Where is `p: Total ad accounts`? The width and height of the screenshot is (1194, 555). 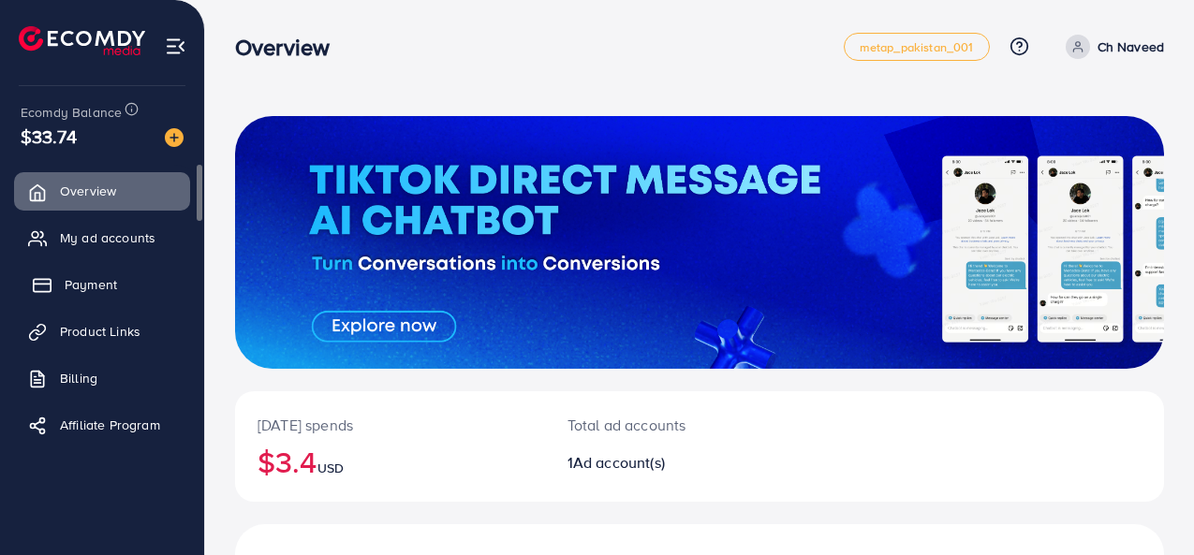
p: Total ad accounts is located at coordinates (661, 425).